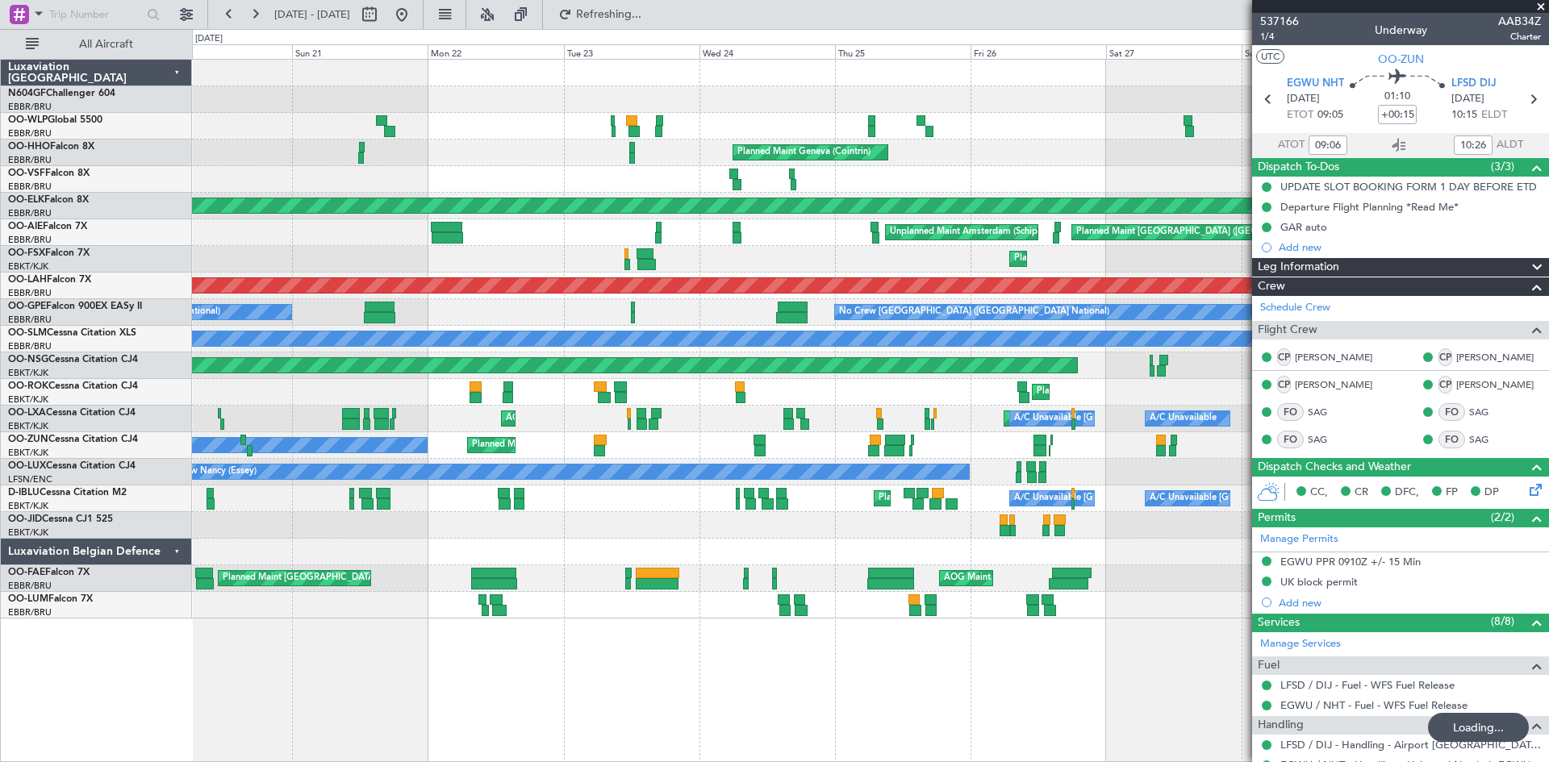  I want to click on a: OO-FSXFalcon 7X, so click(48, 253).